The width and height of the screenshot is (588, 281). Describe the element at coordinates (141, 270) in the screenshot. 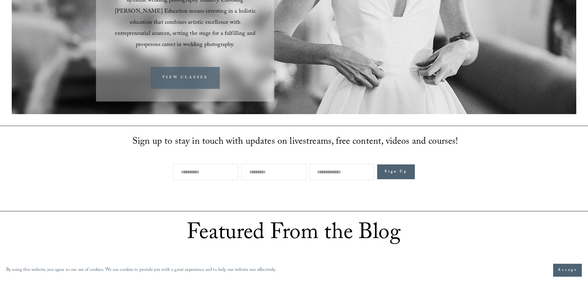

I see `p: By using this website, you agree to our use of cookies. We use cookies to provide you with a grea...` at that location.